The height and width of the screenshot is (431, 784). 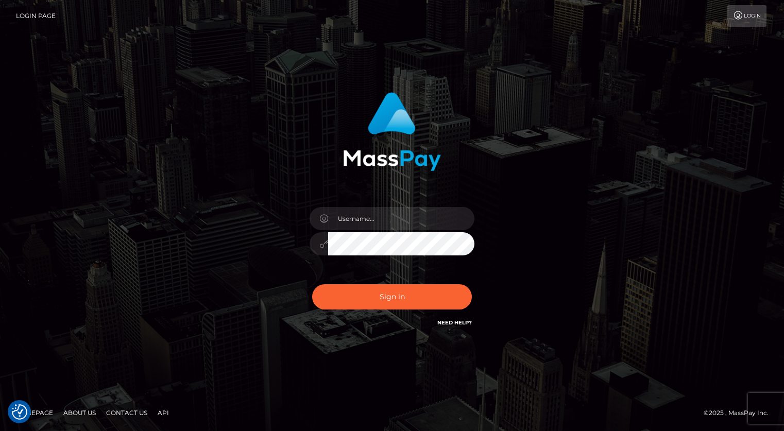 What do you see at coordinates (163, 412) in the screenshot?
I see `a: API` at bounding box center [163, 412].